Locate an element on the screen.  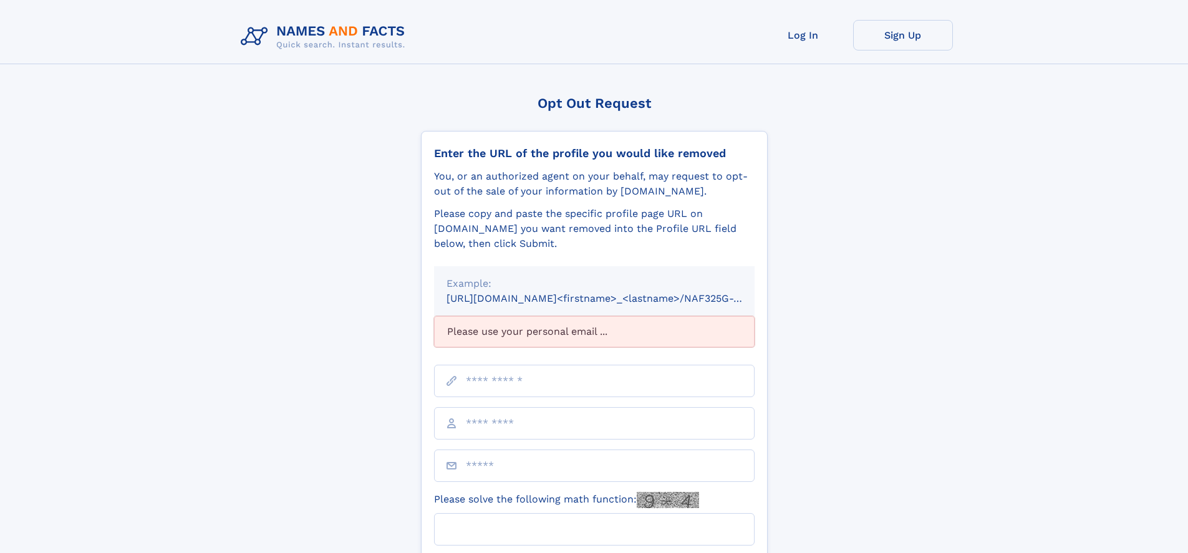
a: Sign Up is located at coordinates (903, 35).